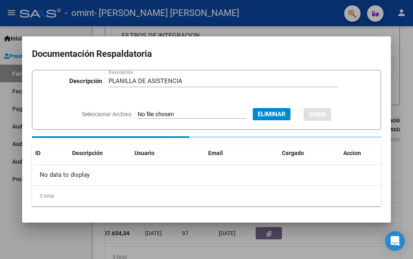  I want to click on div: Open Intercom Messenger, so click(395, 241).